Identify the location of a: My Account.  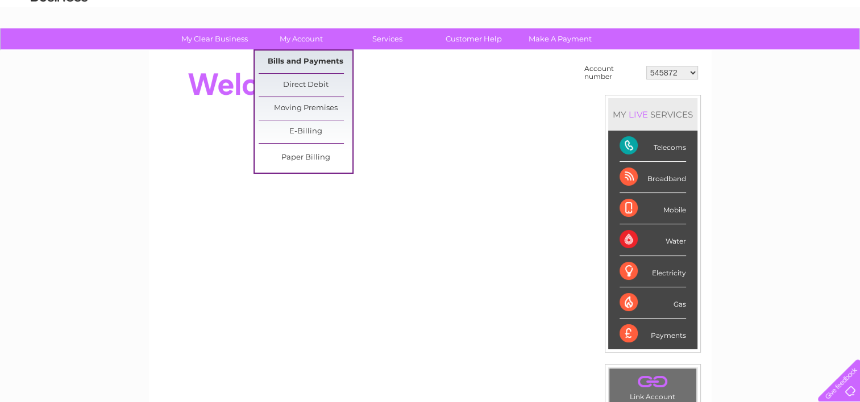
(301, 39).